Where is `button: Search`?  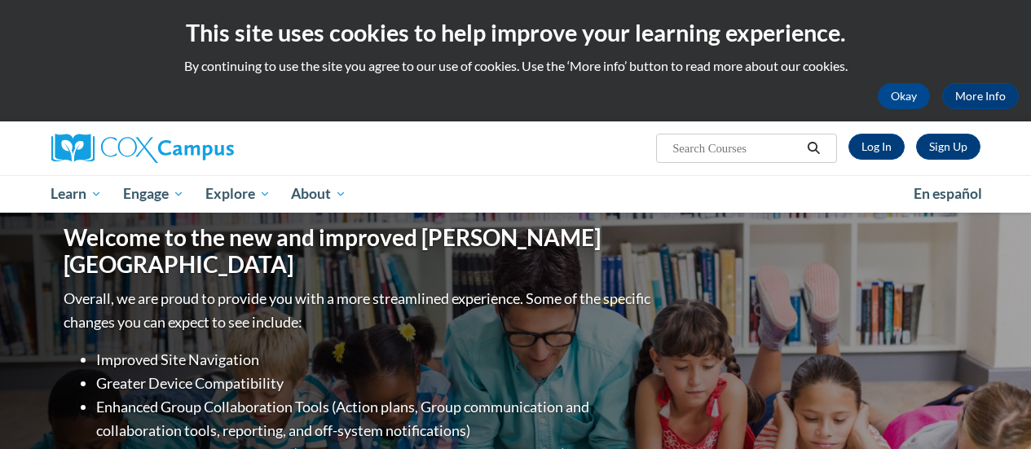 button: Search is located at coordinates (814, 148).